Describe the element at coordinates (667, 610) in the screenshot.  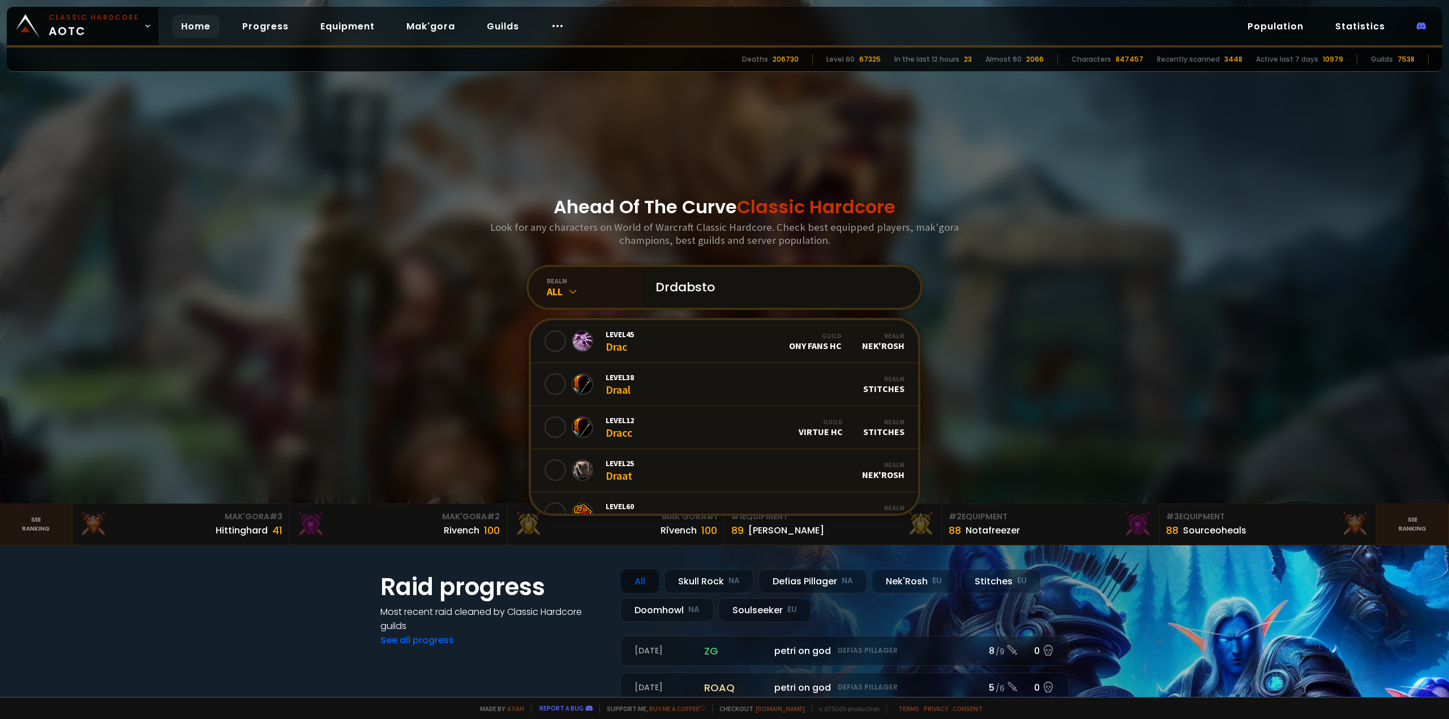
I see `div: Doomhowl` at that location.